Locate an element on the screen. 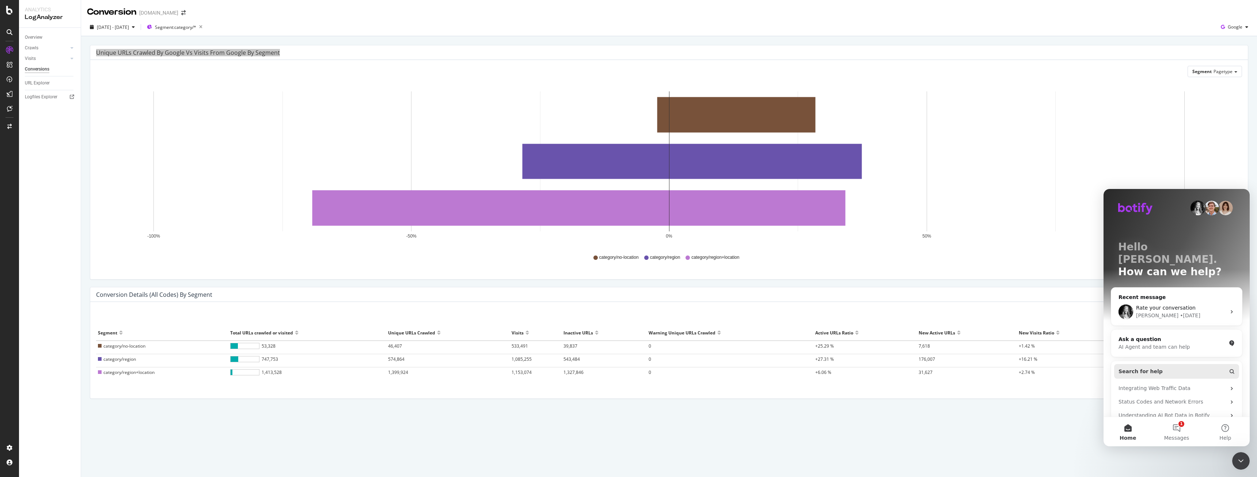  div: Conversion is located at coordinates (111, 12).